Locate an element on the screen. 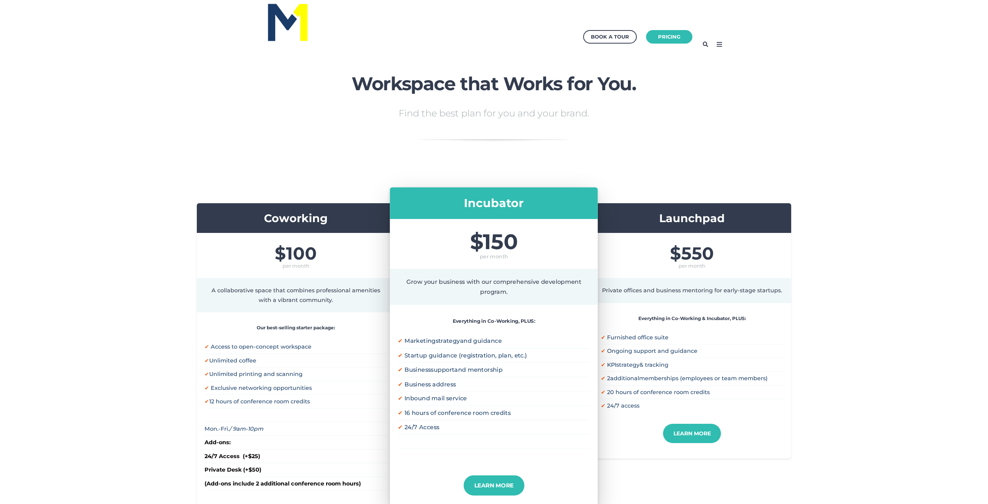 The image size is (988, 504). span: Grow your business with our comprehensive development program. is located at coordinates (494, 287).